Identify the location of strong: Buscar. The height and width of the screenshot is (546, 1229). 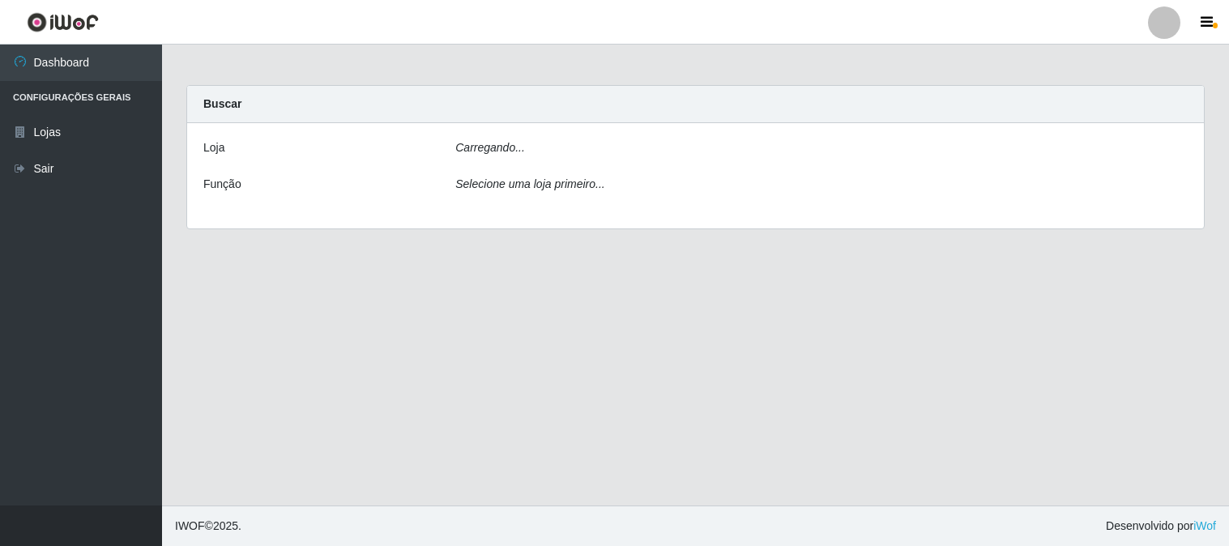
(222, 104).